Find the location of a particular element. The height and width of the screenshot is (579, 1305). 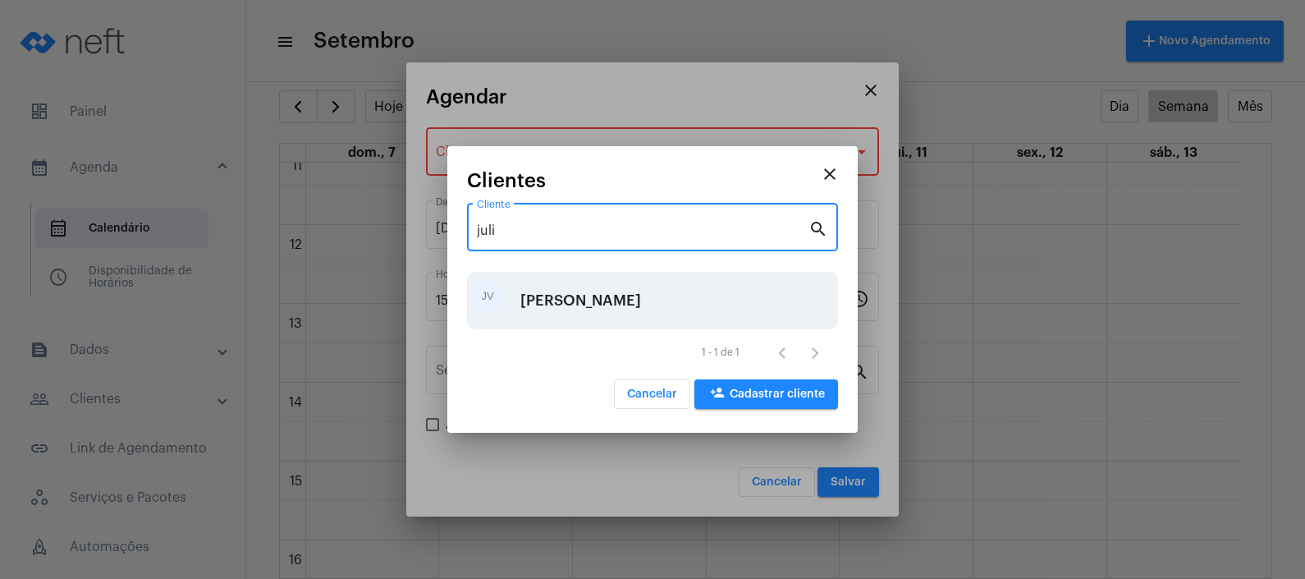

button: Cadastrar cliente is located at coordinates (766, 394).